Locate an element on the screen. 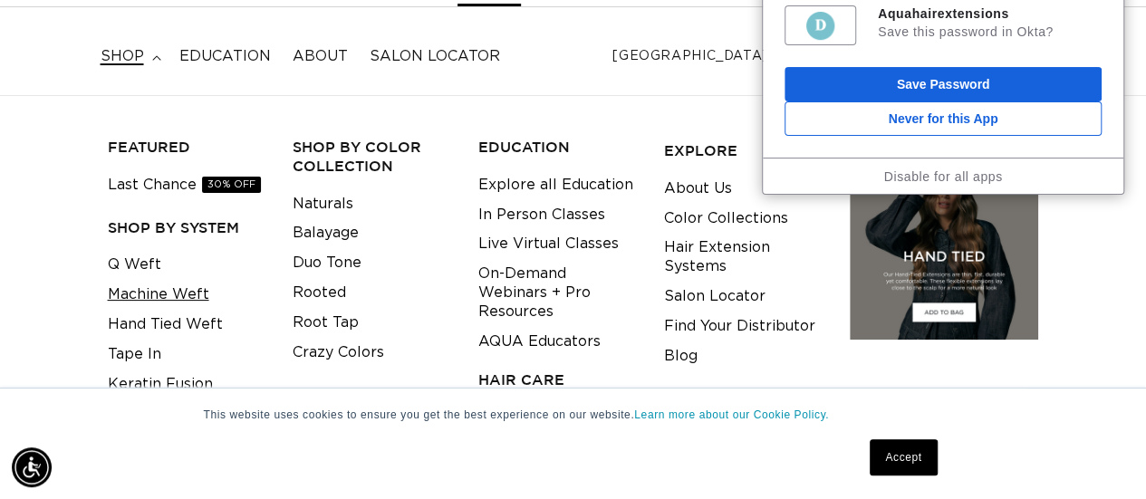 This screenshot has height=499, width=1146. h3: Shop by Color Collection is located at coordinates (372, 157).